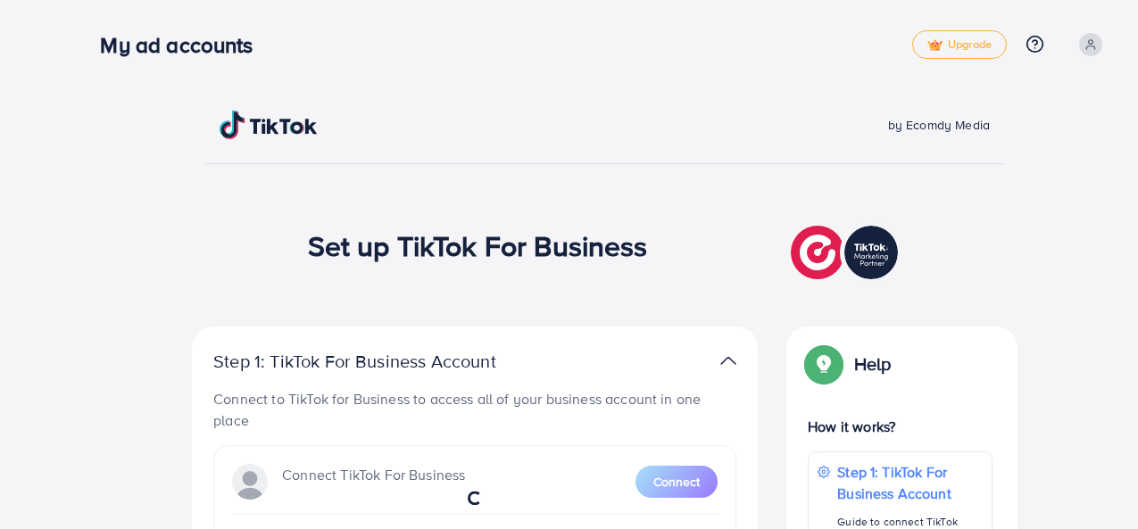  I want to click on h3: My ad accounts, so click(183, 45).